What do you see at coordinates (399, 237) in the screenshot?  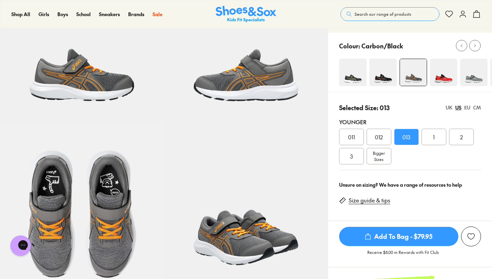 I see `span: Add To Bag - $79.95` at bounding box center [399, 237].